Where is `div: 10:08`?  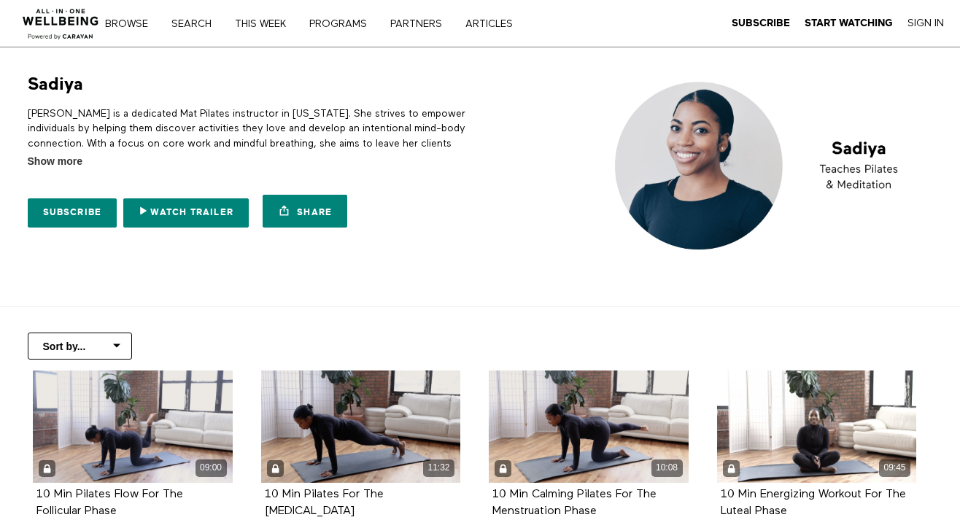
div: 10:08 is located at coordinates (667, 468).